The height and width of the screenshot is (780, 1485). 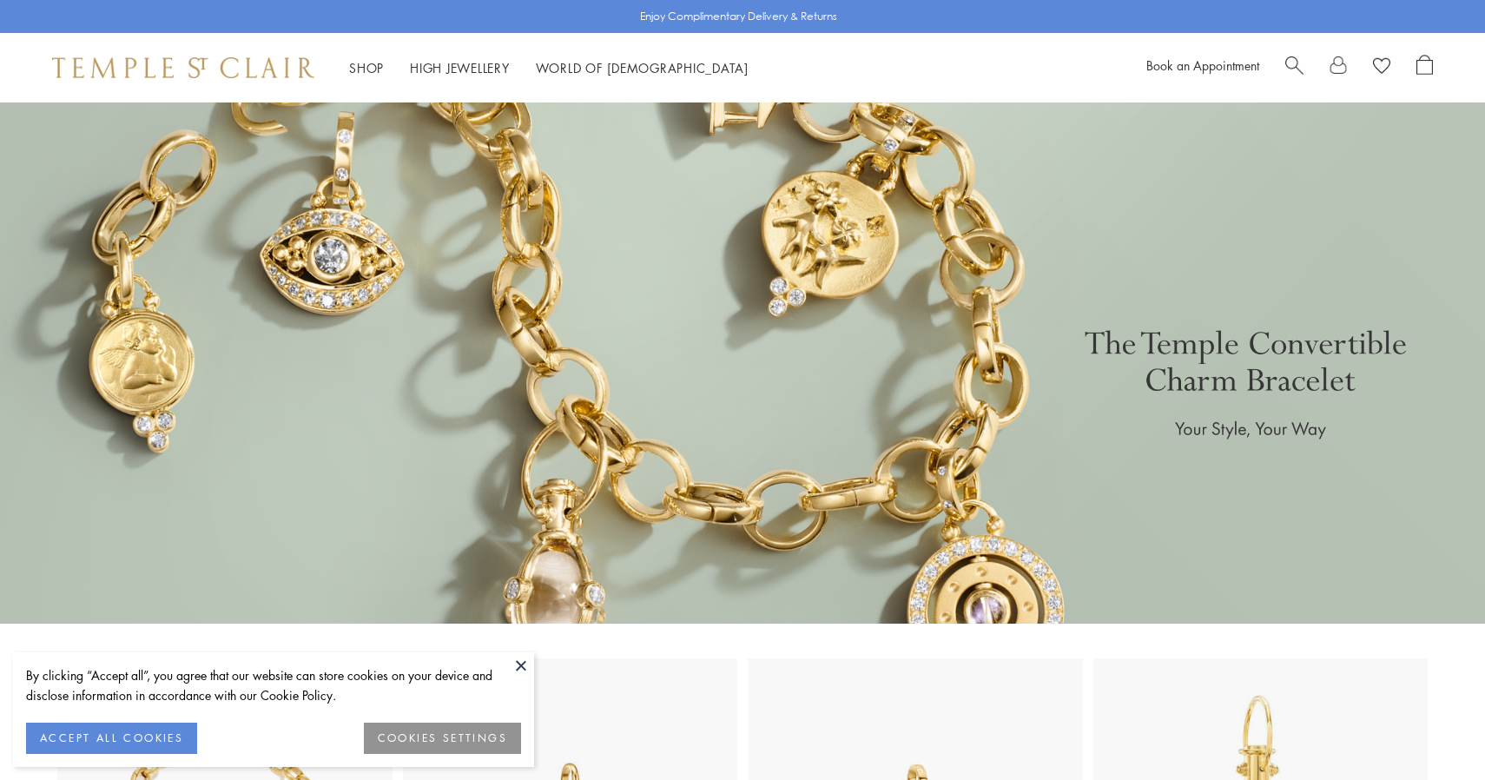 What do you see at coordinates (1382, 68) in the screenshot?
I see `a: View Wishlist` at bounding box center [1382, 68].